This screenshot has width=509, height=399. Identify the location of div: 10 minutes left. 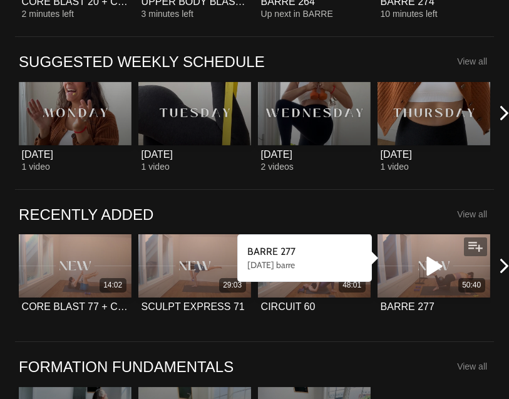
(434, 14).